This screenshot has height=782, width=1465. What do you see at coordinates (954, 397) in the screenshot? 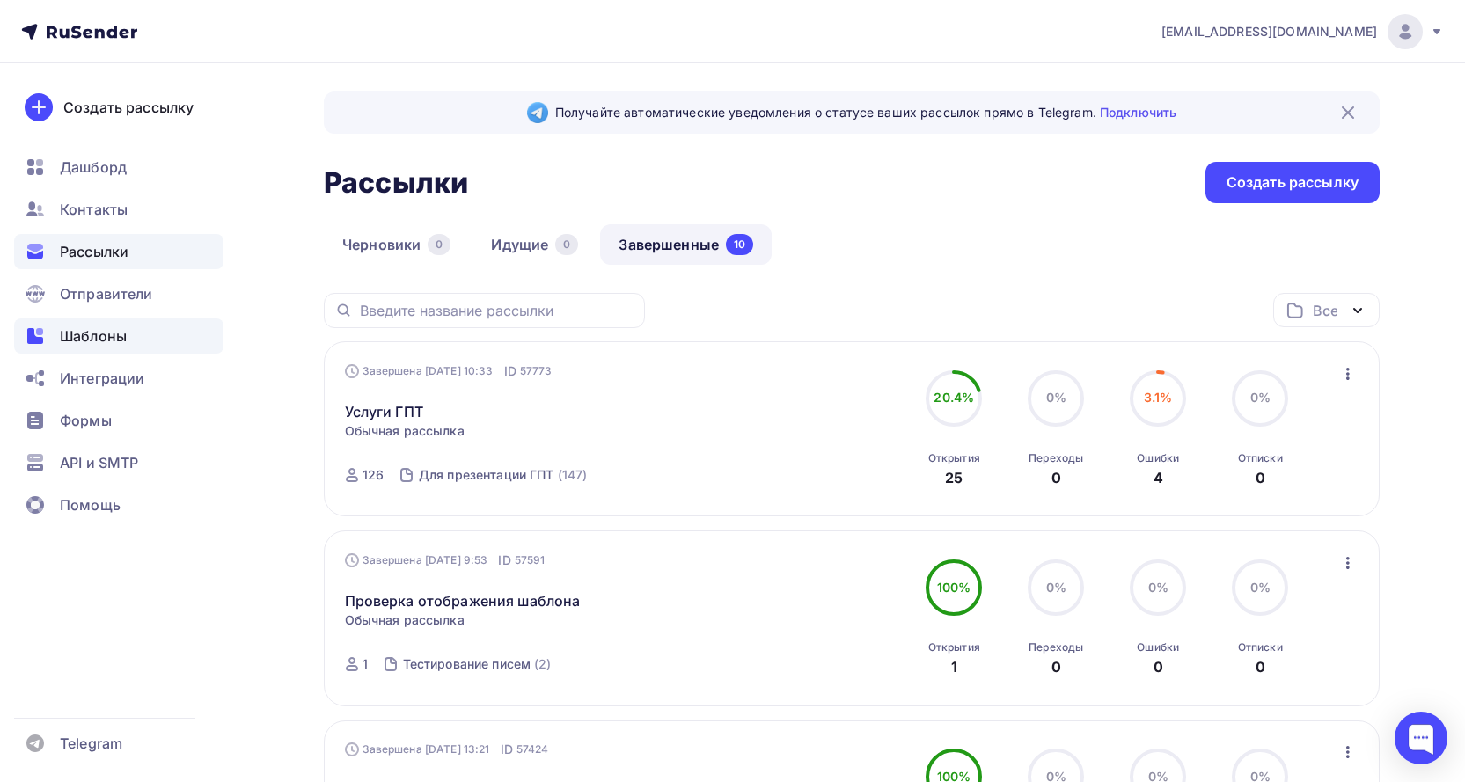
I see `span: 20.4%` at bounding box center [954, 397].